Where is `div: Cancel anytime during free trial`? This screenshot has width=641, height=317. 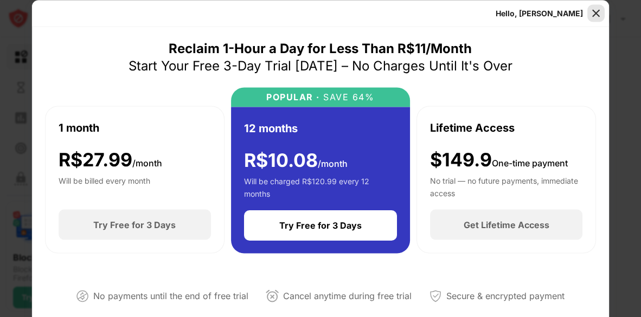
div: Cancel anytime during free trial is located at coordinates (347, 296).